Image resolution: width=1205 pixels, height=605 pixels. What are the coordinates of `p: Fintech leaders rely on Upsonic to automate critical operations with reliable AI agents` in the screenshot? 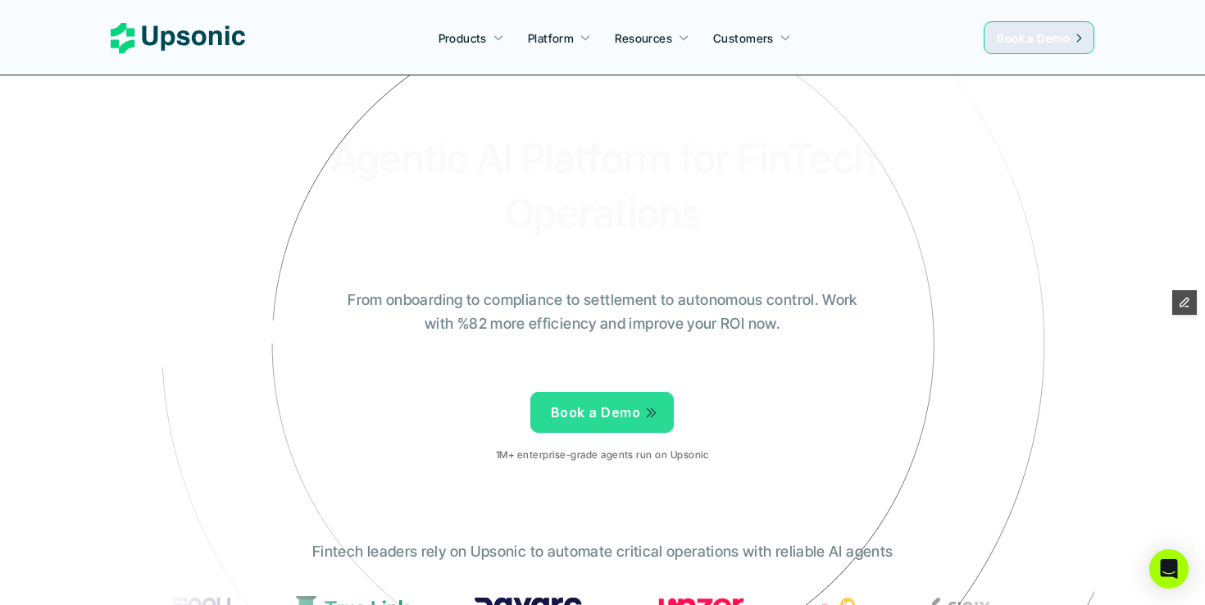 It's located at (603, 552).